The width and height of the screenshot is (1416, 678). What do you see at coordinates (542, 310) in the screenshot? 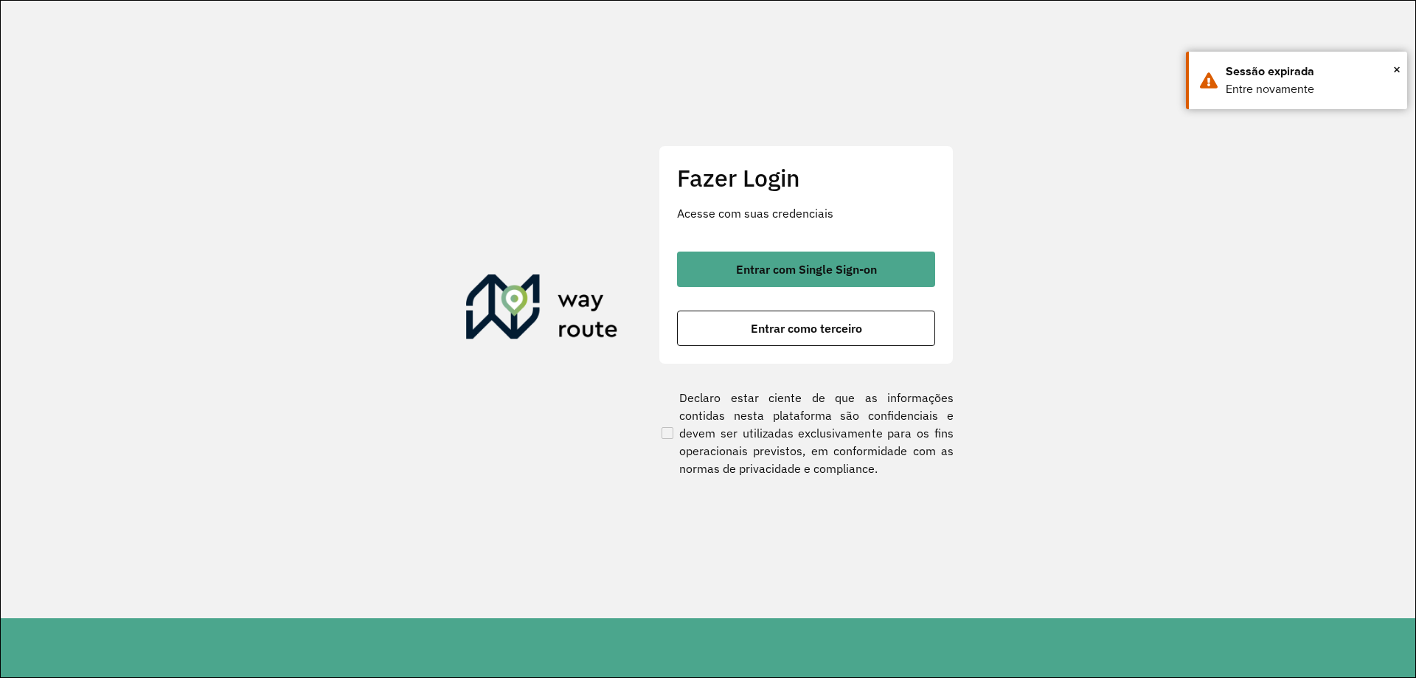
I see `img: Roteirizador AmbevTech` at bounding box center [542, 310].